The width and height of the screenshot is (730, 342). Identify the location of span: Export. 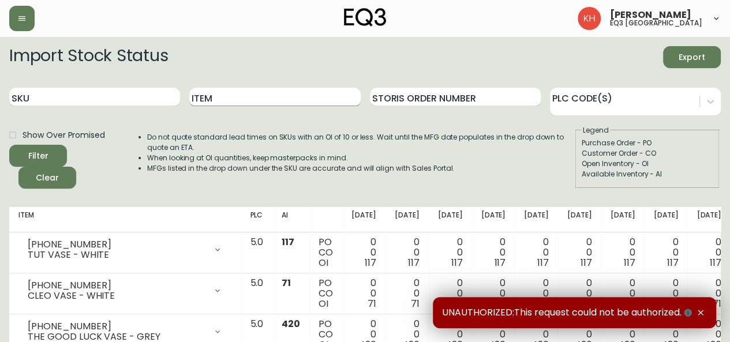
(692, 57).